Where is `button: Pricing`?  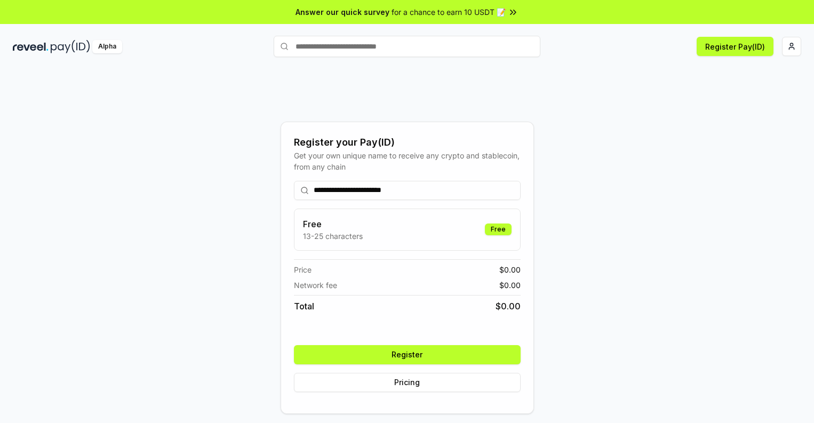
button: Pricing is located at coordinates (407, 382).